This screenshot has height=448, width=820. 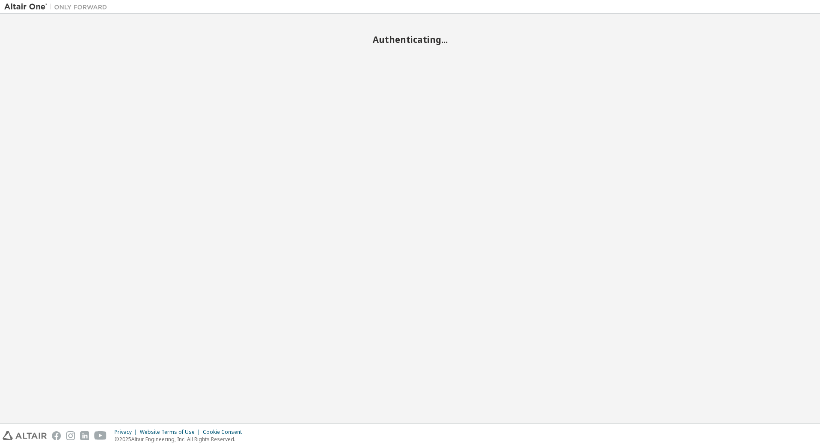 I want to click on div: Cookie Consent, so click(x=225, y=432).